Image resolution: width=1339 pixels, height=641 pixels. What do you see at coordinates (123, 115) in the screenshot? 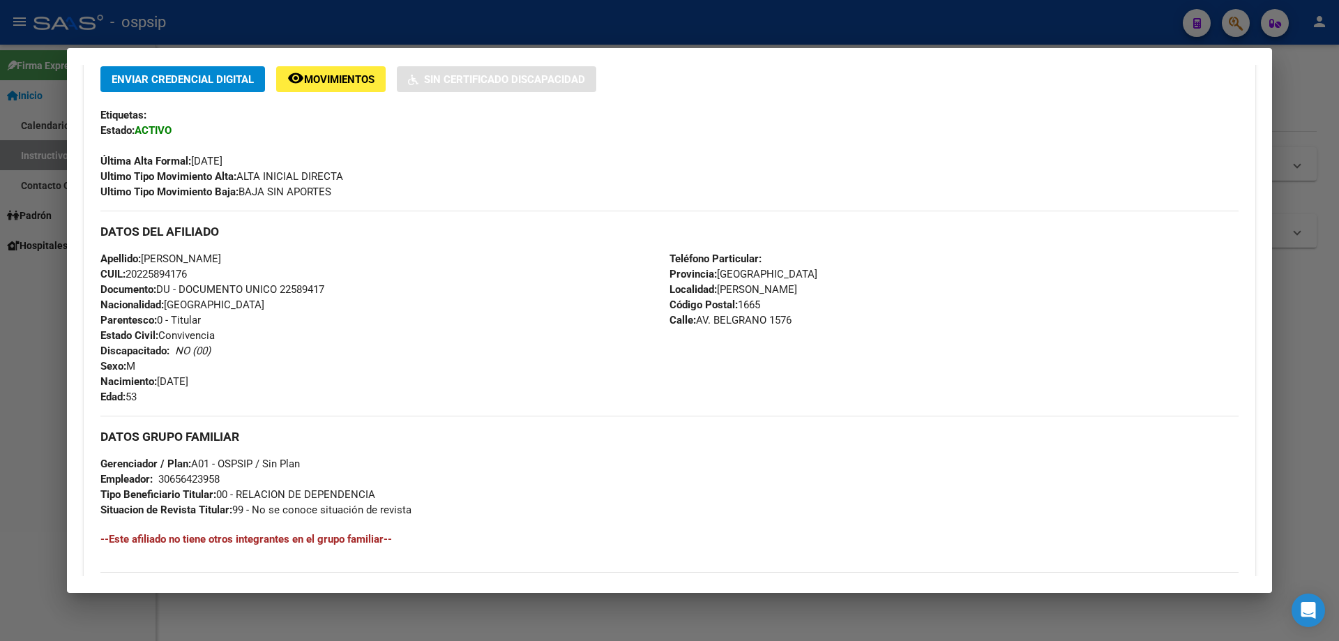
I see `strong: Etiquetas:` at bounding box center [123, 115].